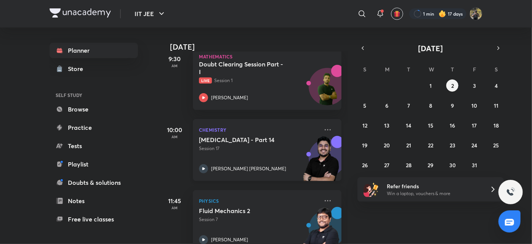 This screenshot has height=244, width=532. What do you see at coordinates (496, 145) in the screenshot?
I see `button: October 25, 2025` at bounding box center [496, 145].